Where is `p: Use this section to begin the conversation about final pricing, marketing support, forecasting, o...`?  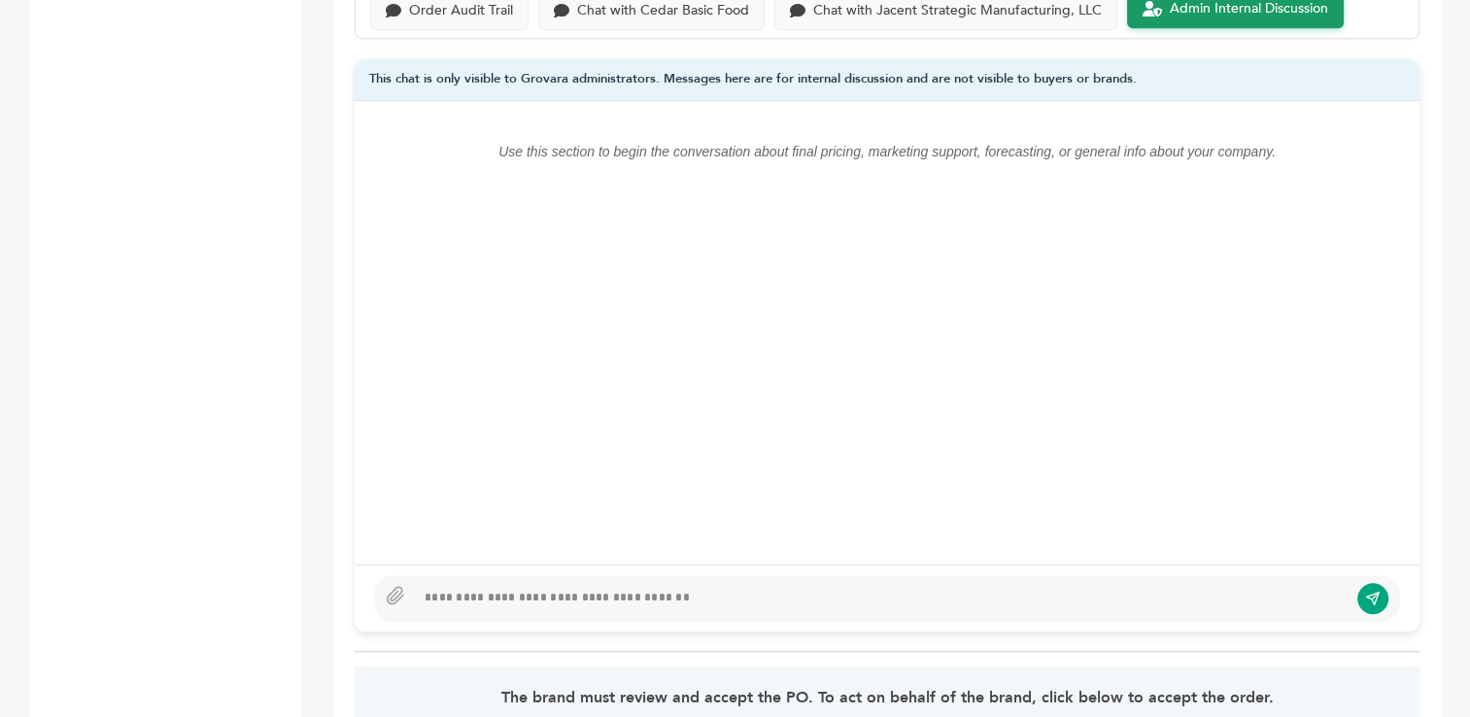
p: Use this section to begin the conversation about final pricing, marketing support, forecasting, o... is located at coordinates (887, 152).